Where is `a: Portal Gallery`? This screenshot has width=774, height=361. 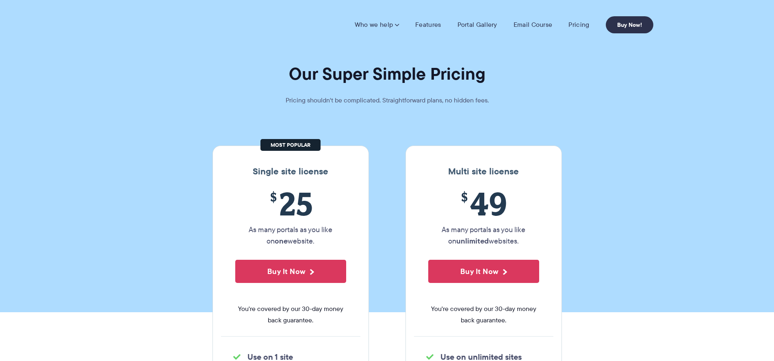 a: Portal Gallery is located at coordinates (477, 25).